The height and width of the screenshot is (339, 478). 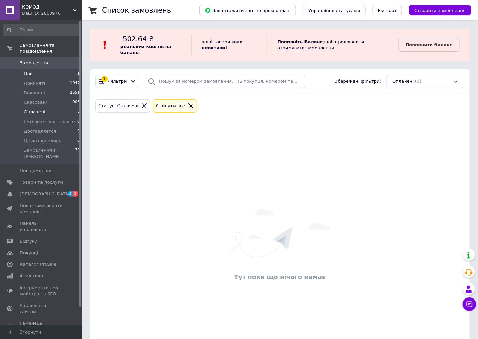 I want to click on h1: Список замовлень, so click(x=136, y=10).